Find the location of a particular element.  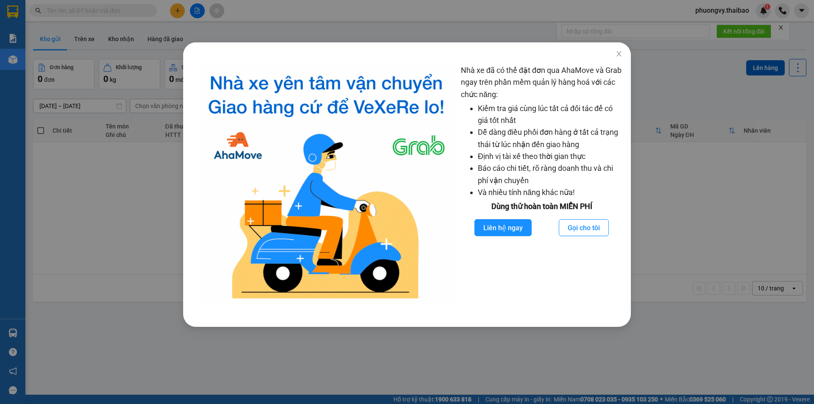

button: Gọi cho tôi is located at coordinates (584, 228).